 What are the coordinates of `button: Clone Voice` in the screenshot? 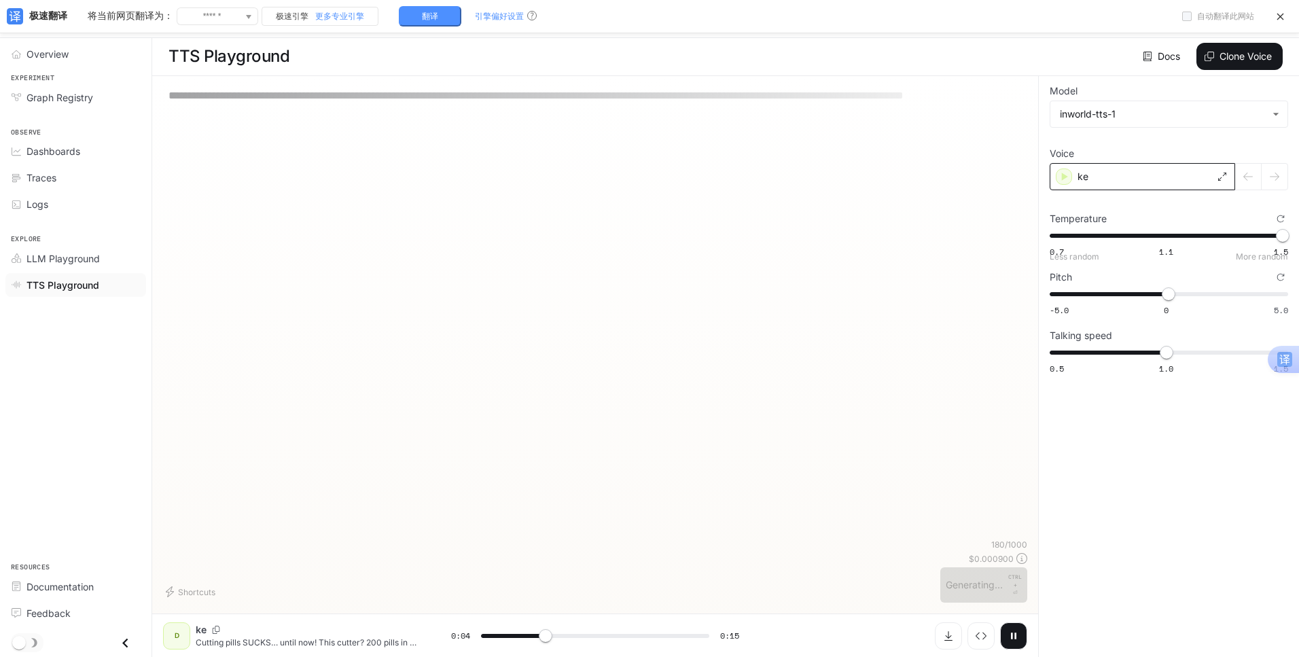 It's located at (1239, 56).